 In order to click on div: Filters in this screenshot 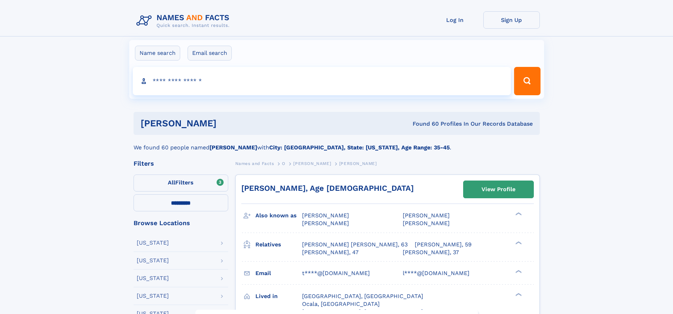, I will do `click(181, 163)`.